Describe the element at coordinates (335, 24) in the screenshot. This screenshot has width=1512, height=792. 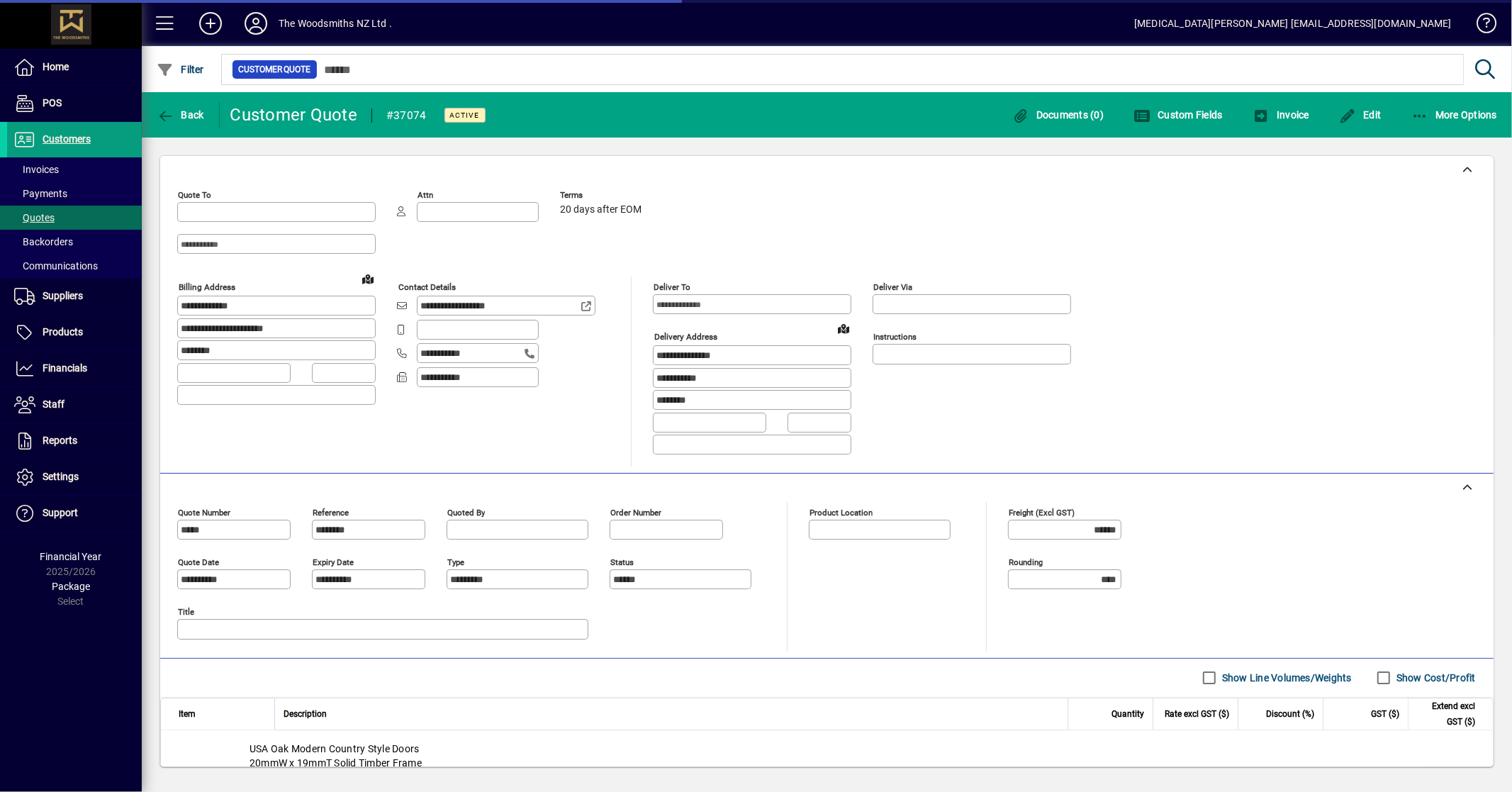
I see `div: The Woodsmiths NZ Ltd .` at that location.